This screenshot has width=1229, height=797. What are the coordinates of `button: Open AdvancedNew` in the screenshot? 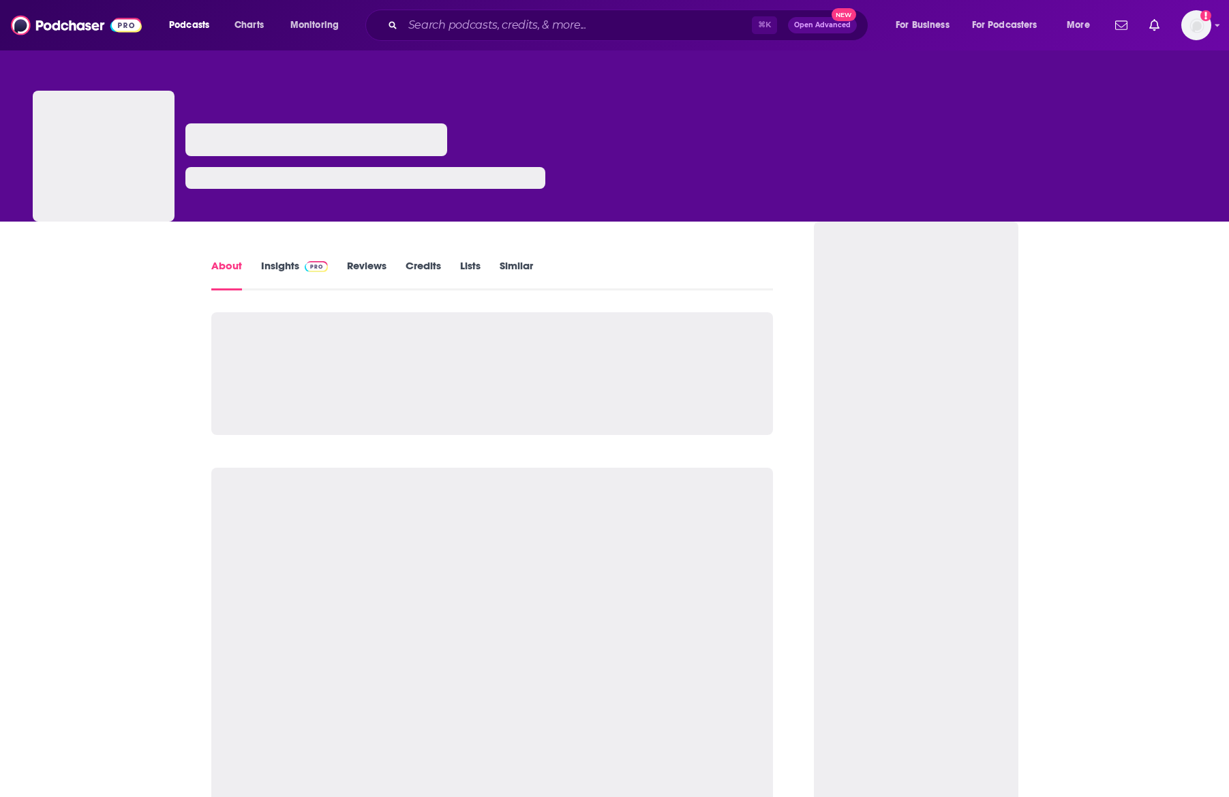 It's located at (822, 25).